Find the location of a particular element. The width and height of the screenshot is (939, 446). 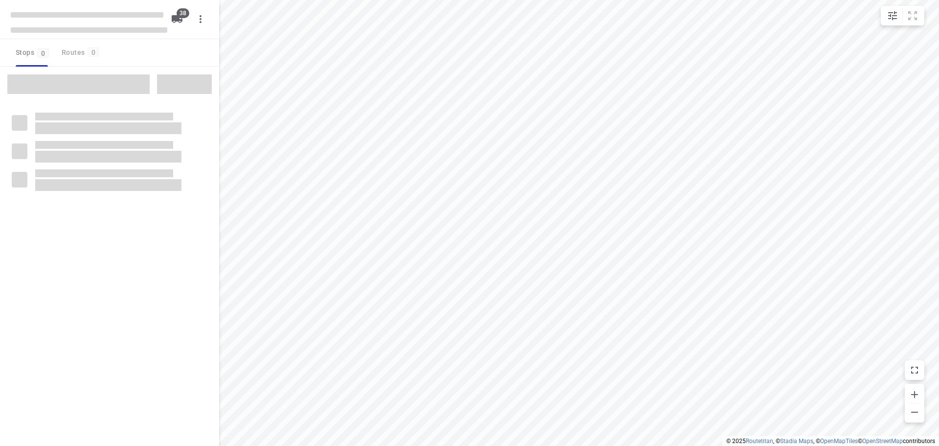

a: Routetitan is located at coordinates (760, 441).